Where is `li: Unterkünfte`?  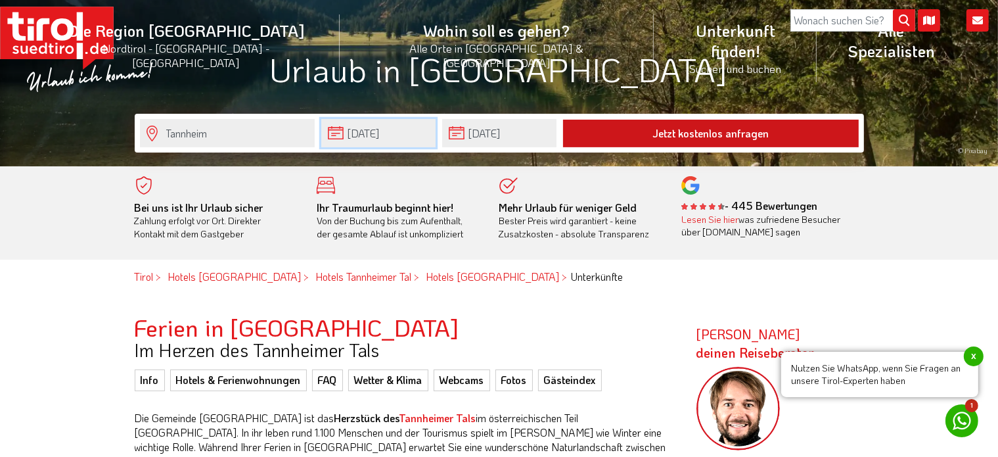
li: Unterkünfte is located at coordinates (595, 277).